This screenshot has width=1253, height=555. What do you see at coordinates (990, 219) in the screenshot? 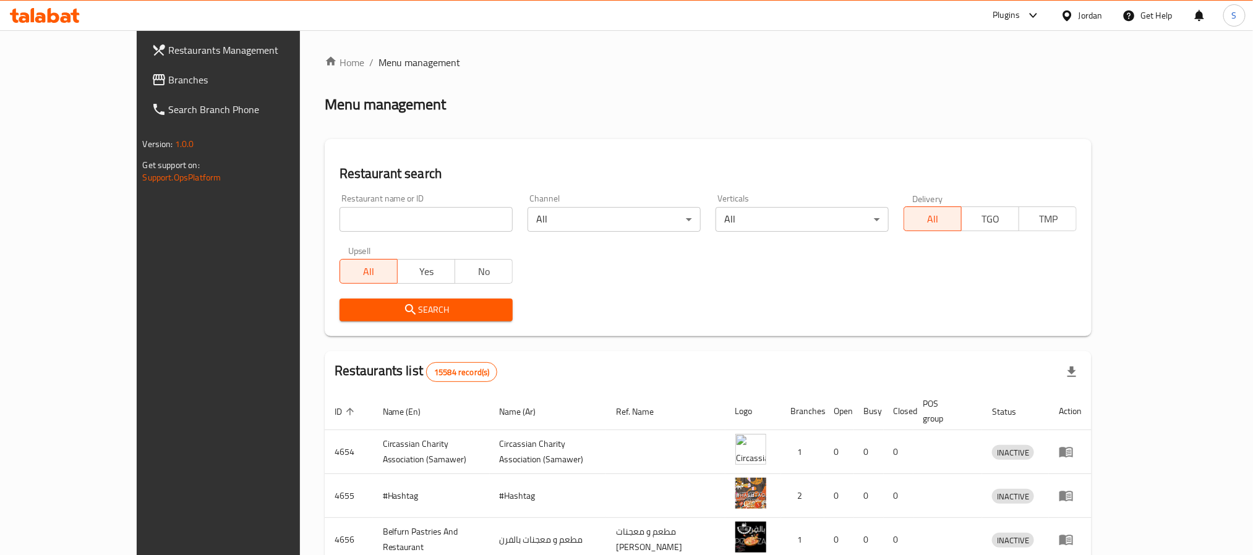
I see `span: TGO` at bounding box center [990, 219].